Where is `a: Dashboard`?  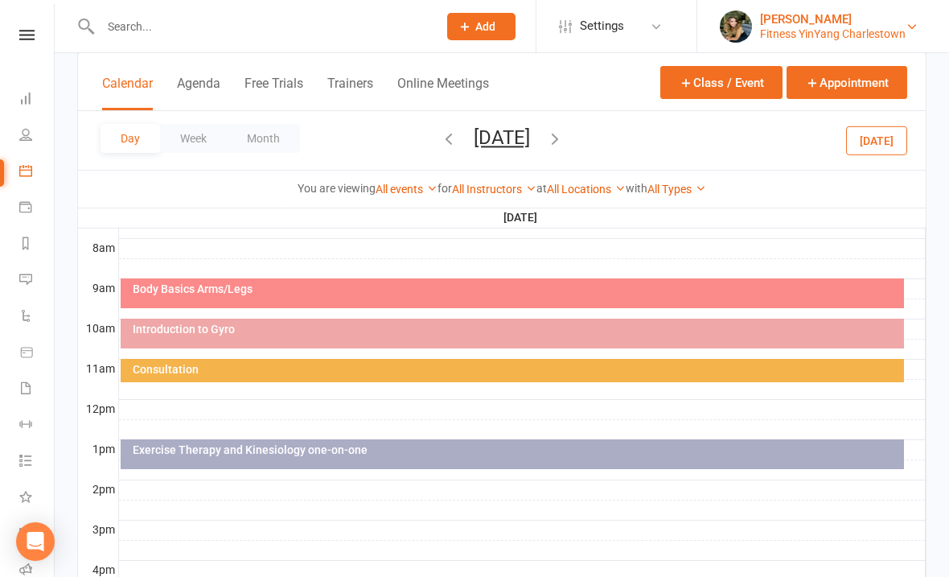 a: Dashboard is located at coordinates (37, 100).